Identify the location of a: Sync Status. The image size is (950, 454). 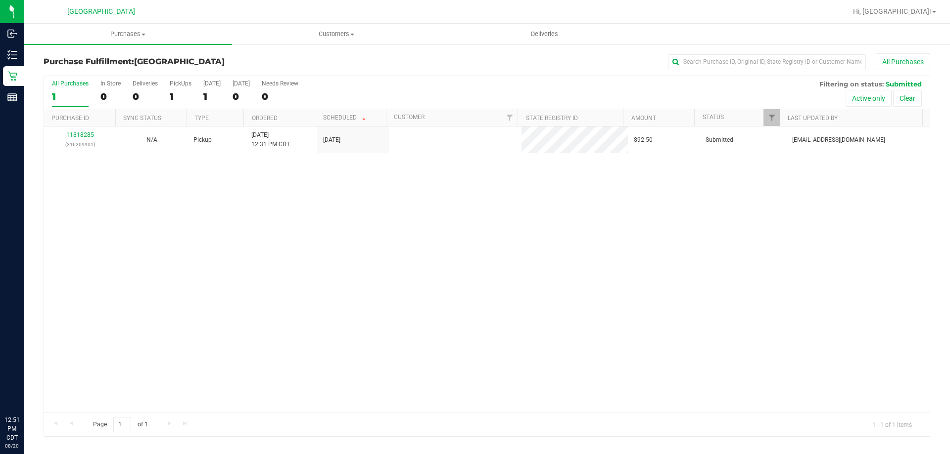
(142, 118).